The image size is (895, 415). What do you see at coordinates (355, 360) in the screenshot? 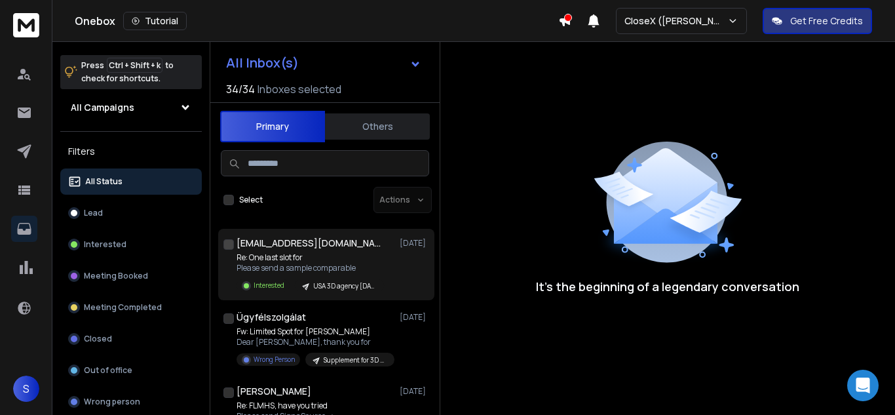
I see `p: Supplement for 3D C2 Leads 506` at bounding box center [355, 360].